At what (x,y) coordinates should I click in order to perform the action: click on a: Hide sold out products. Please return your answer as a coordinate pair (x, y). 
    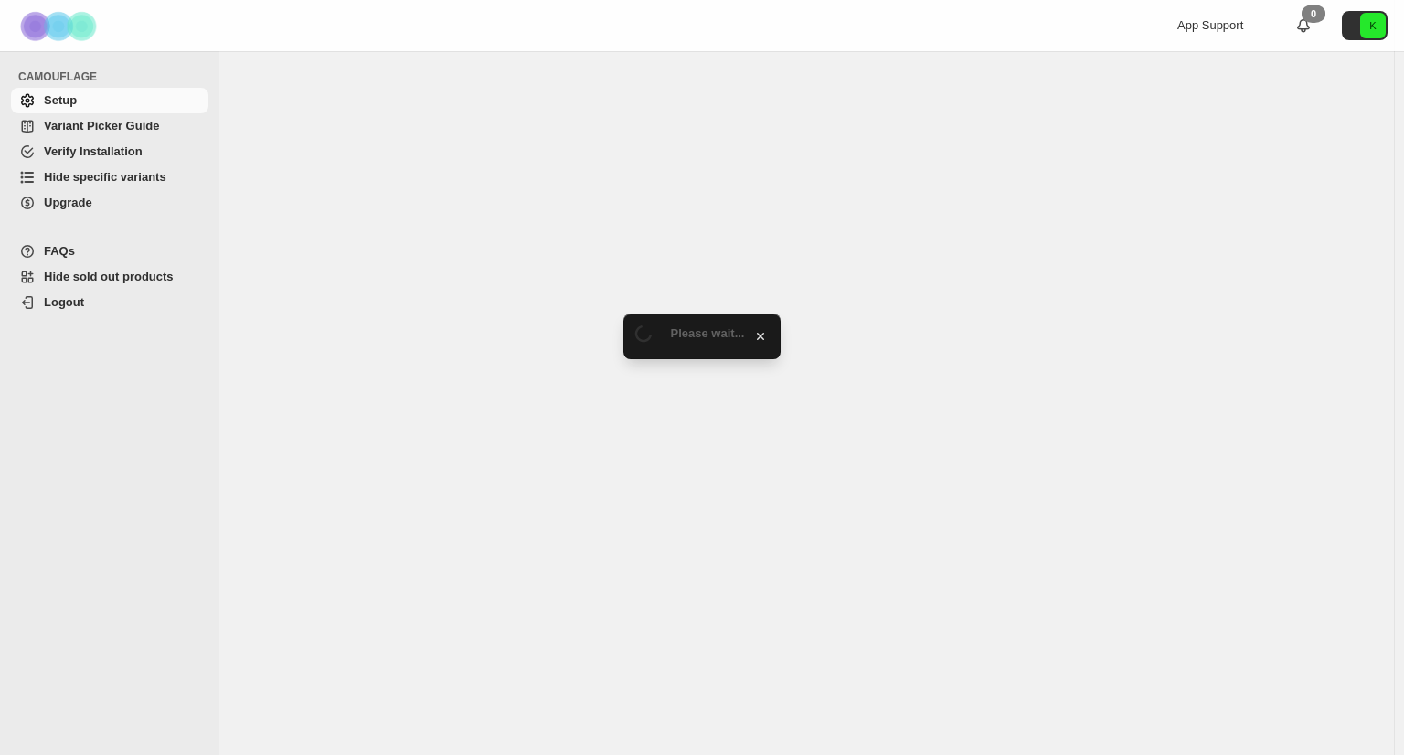
    Looking at the image, I should click on (110, 277).